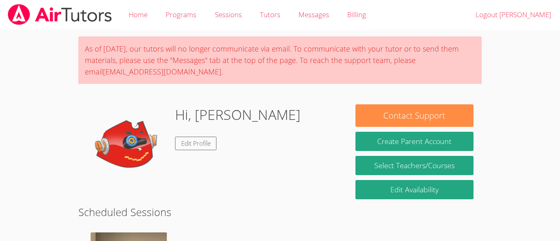 Image resolution: width=560 pixels, height=241 pixels. What do you see at coordinates (313, 14) in the screenshot?
I see `span: Messages` at bounding box center [313, 14].